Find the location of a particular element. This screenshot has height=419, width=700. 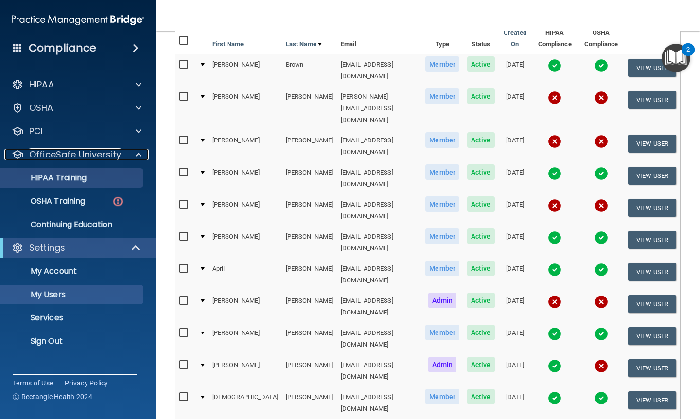

p: Services is located at coordinates (72, 318).